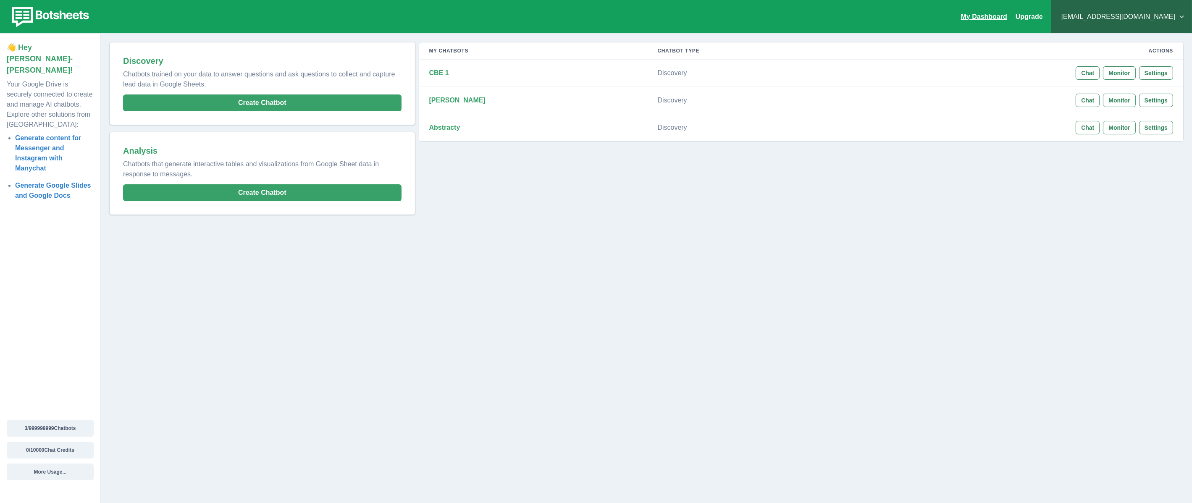 Image resolution: width=1192 pixels, height=503 pixels. I want to click on a: Generate Google Slides and Google Docs, so click(53, 190).